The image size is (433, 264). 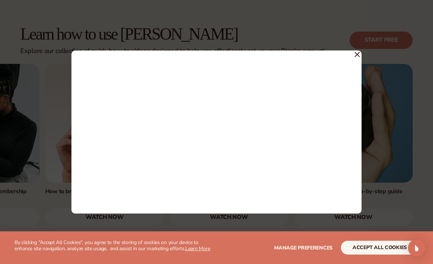 I want to click on button: accept all cookies, so click(x=380, y=248).